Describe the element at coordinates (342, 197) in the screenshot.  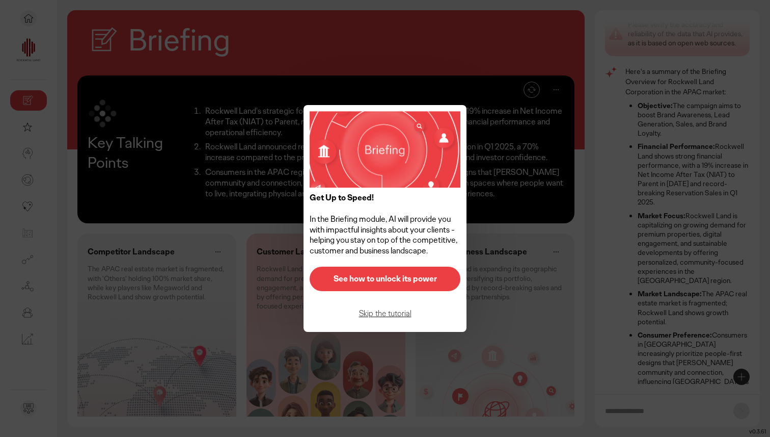
I see `strong: Get Up to Speed!` at that location.